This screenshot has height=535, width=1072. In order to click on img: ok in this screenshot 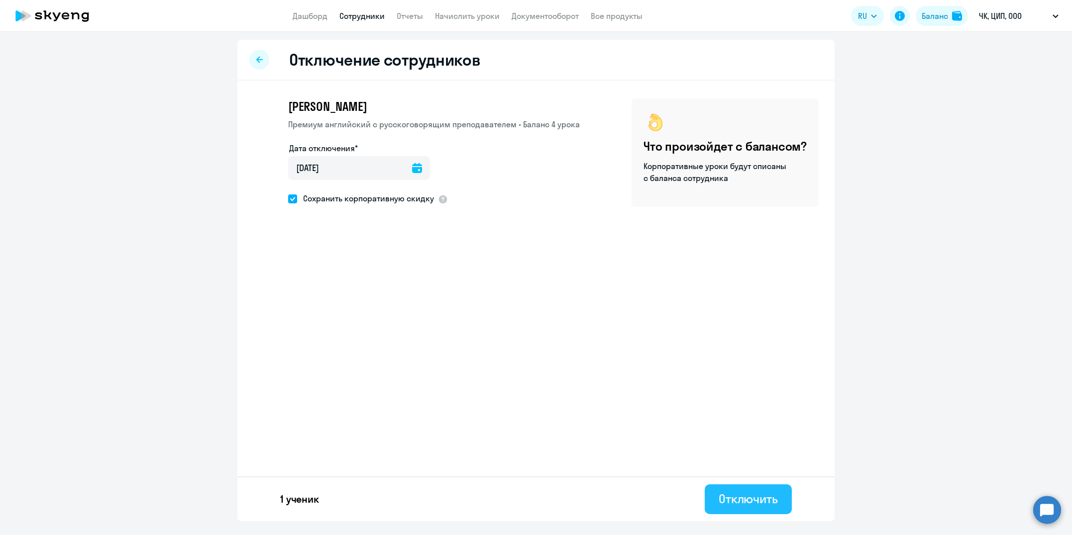, I will do `click(655, 122)`.